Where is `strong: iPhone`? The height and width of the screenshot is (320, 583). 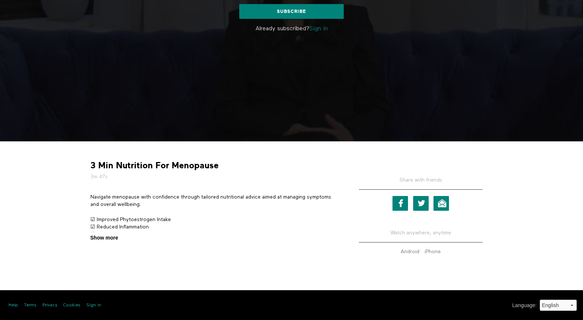
strong: iPhone is located at coordinates (433, 252).